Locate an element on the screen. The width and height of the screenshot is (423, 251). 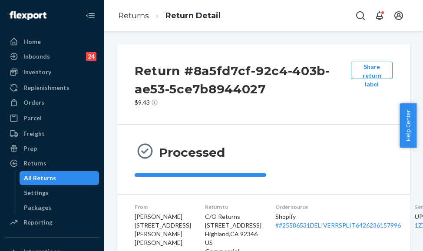
p: $9.43 is located at coordinates (243, 103).